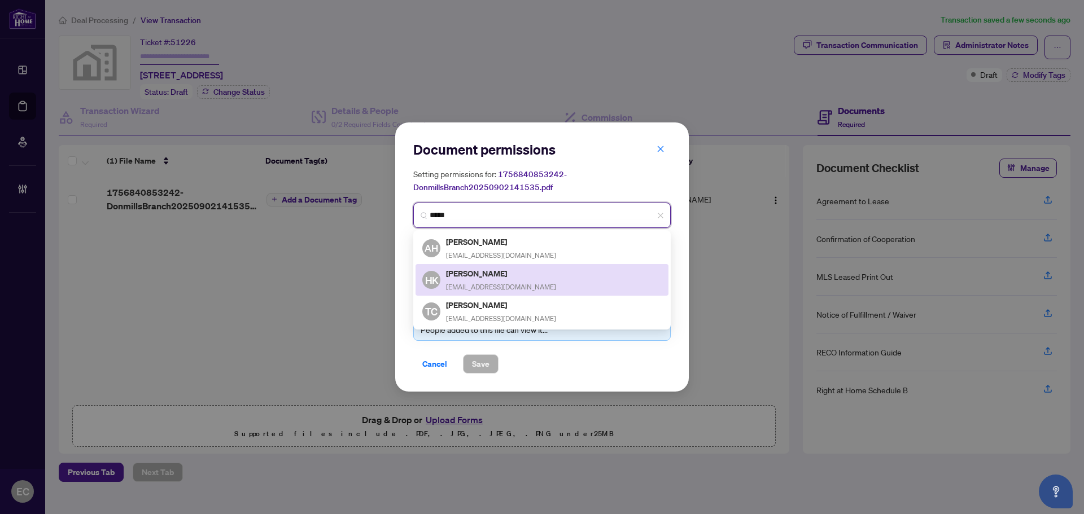 This screenshot has width=1084, height=514. What do you see at coordinates (424, 216) in the screenshot?
I see `img: search_icon` at bounding box center [424, 216].